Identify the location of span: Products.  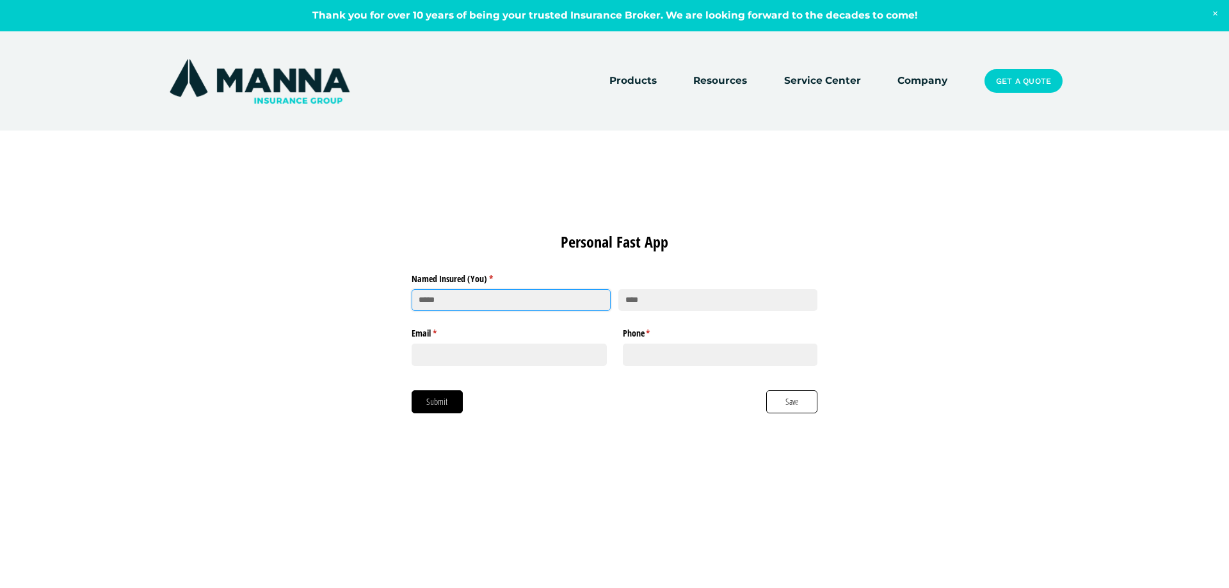
(633, 81).